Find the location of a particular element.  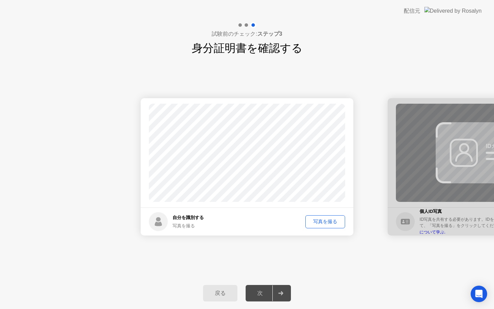

div: 戻る is located at coordinates (220, 293).